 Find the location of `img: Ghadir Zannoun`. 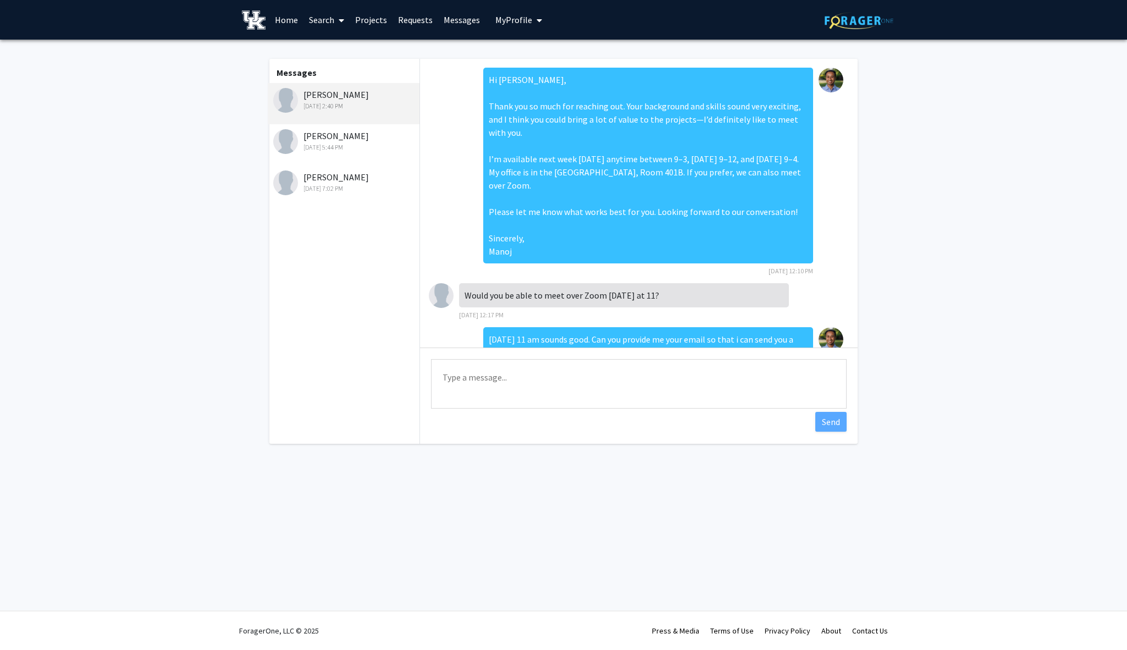

img: Ghadir Zannoun is located at coordinates (285, 141).